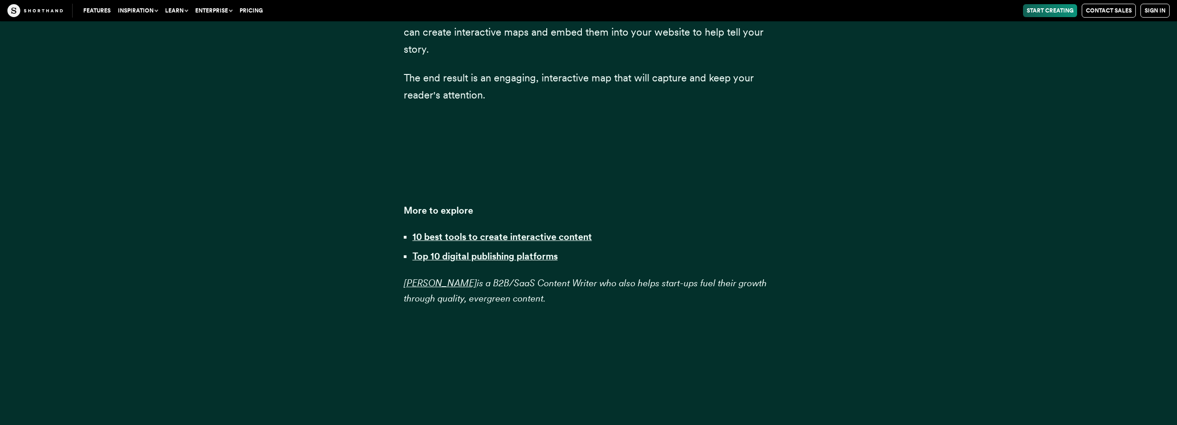  Describe the element at coordinates (35, 11) in the screenshot. I see `img: The Craft` at that location.